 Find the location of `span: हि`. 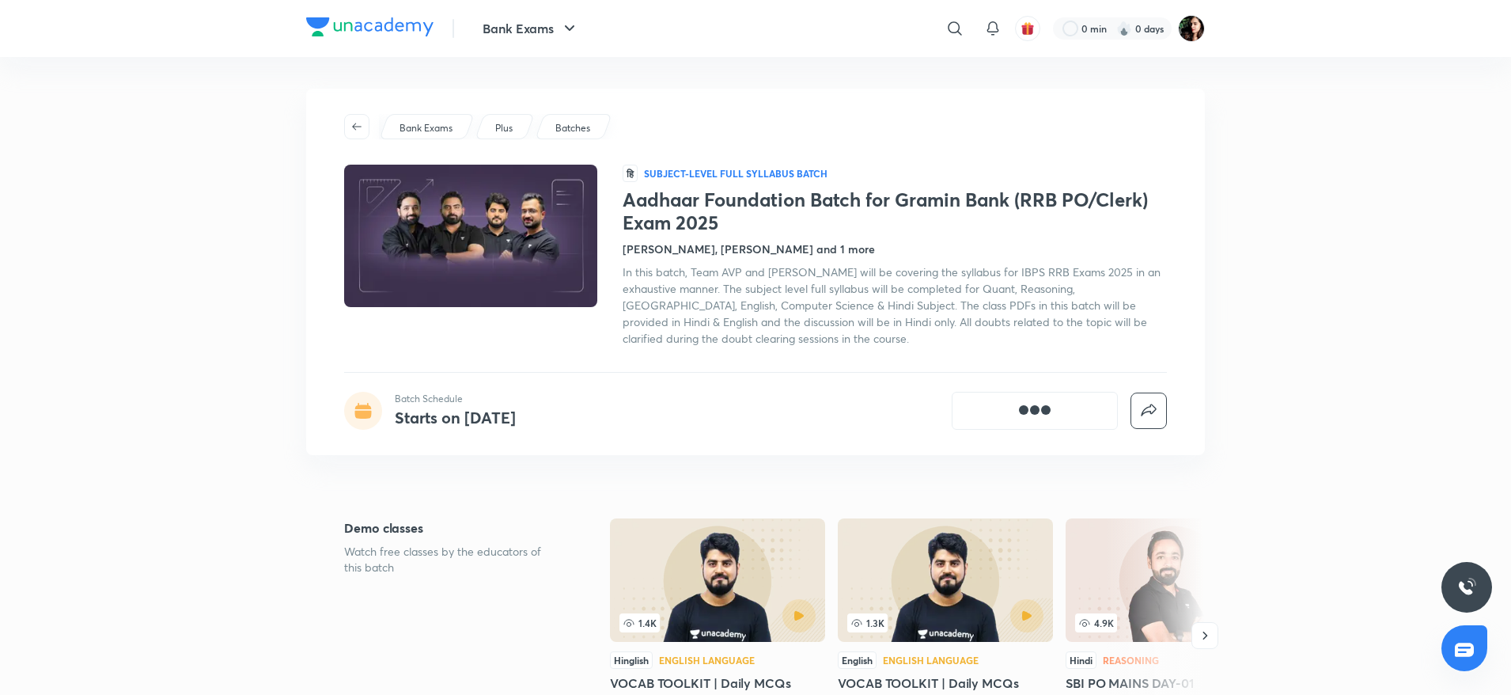

span: हि is located at coordinates (630, 173).